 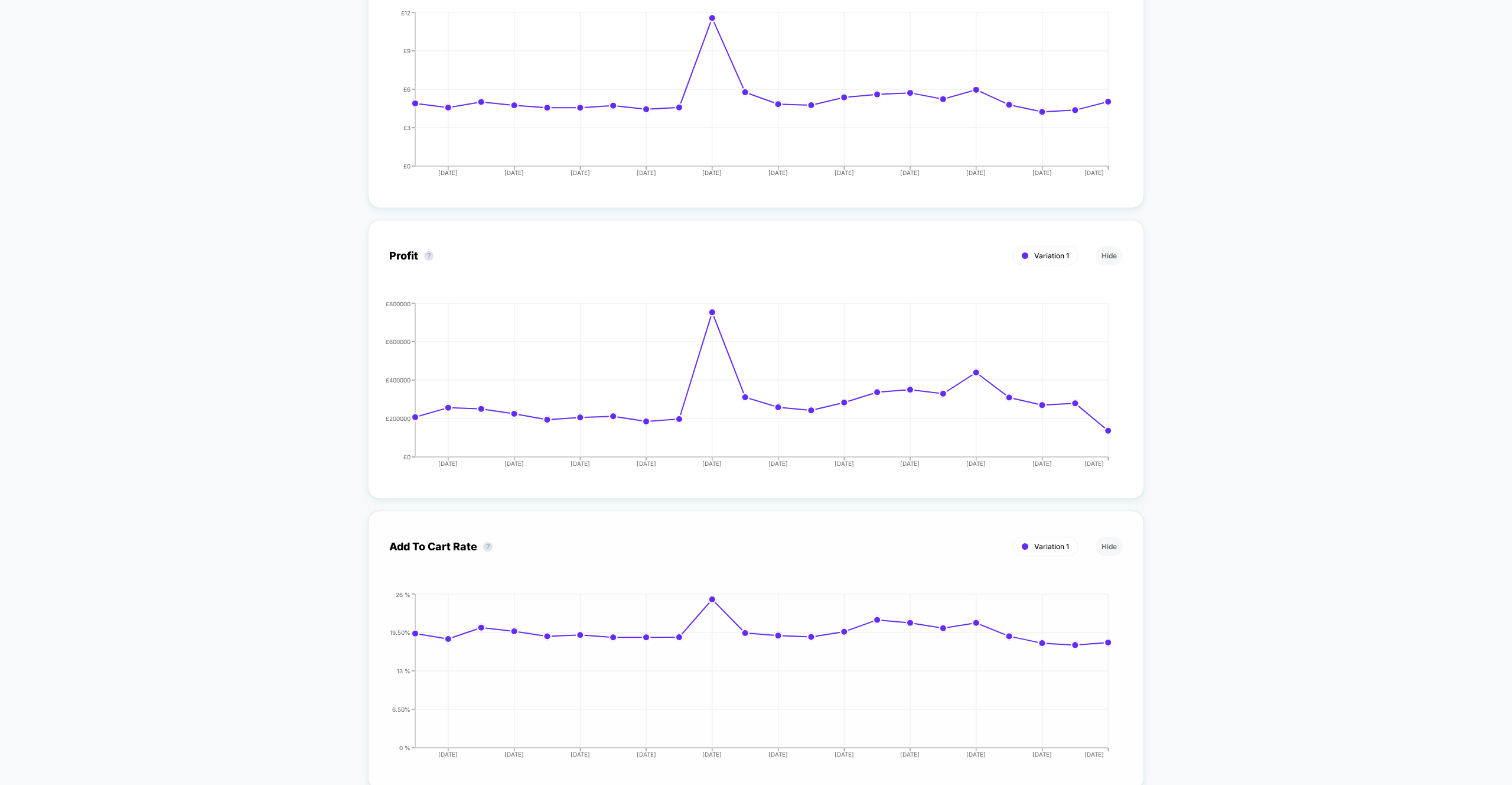 What do you see at coordinates (398, 341) in the screenshot?
I see `tspan: £600000` at bounding box center [398, 341].